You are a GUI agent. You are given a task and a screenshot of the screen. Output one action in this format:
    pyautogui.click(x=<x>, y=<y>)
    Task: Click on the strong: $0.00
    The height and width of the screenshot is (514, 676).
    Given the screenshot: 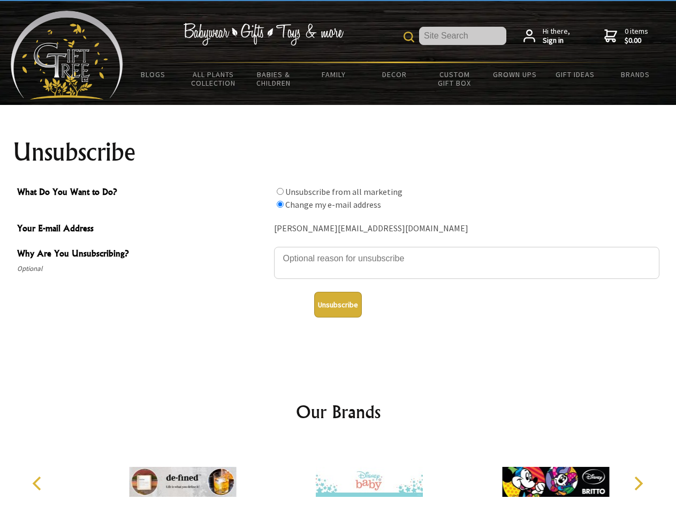 What is the action you would take?
    pyautogui.click(x=637, y=41)
    